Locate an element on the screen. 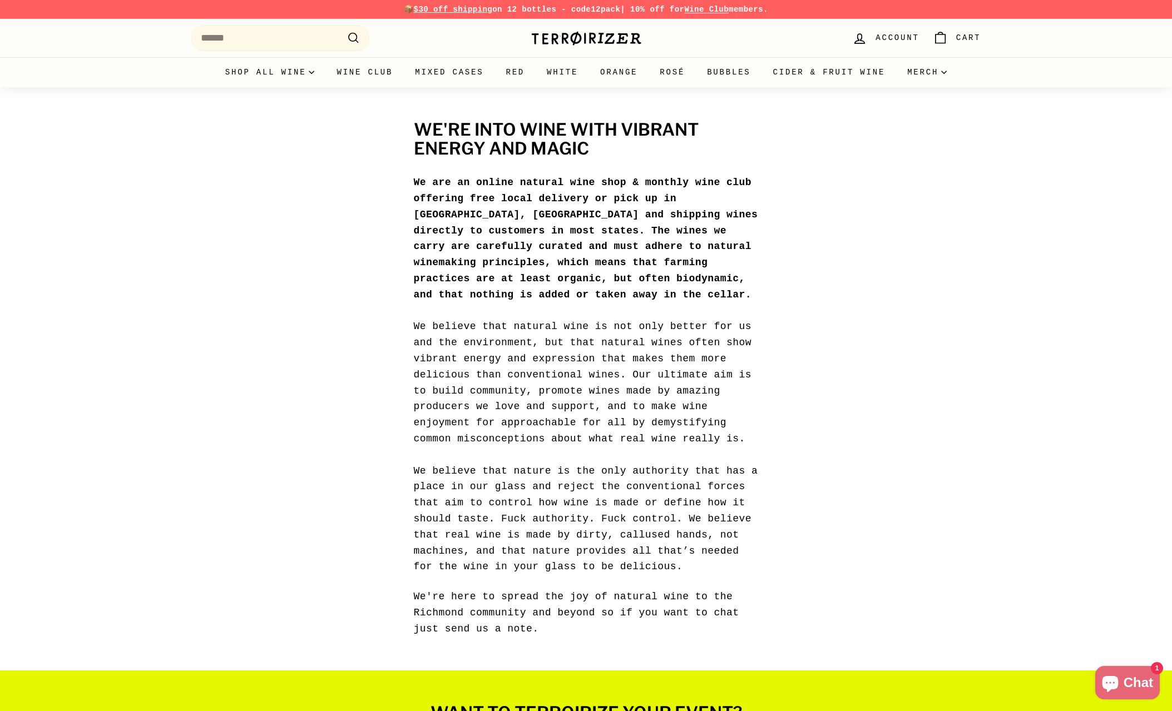  a: White is located at coordinates (562, 72).